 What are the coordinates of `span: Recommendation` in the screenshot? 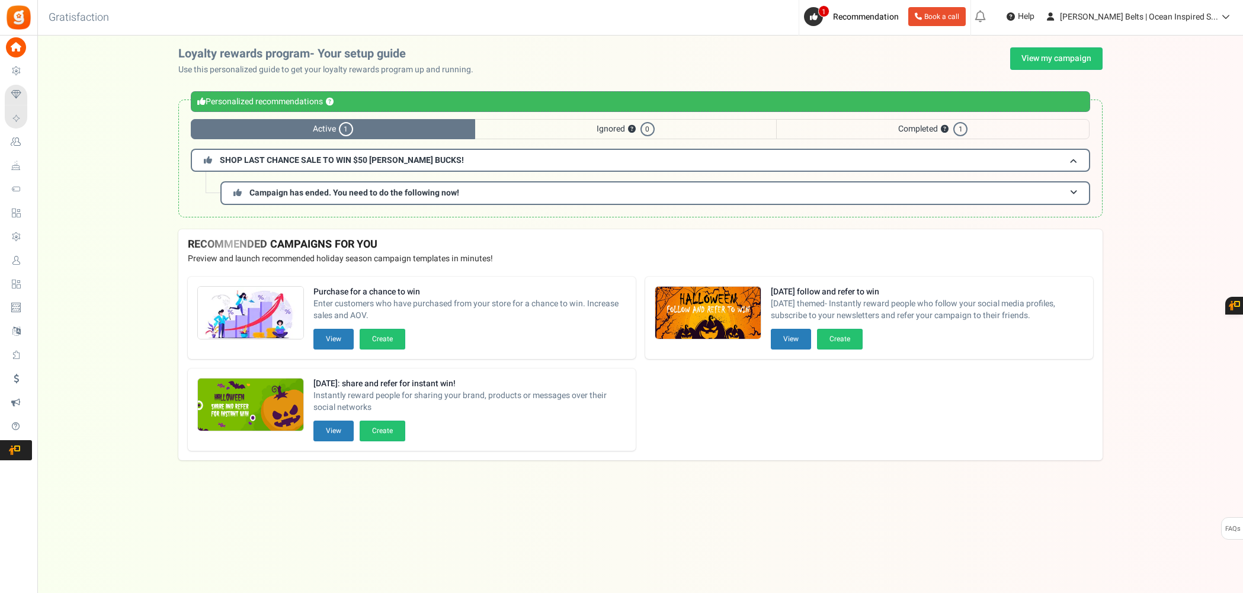 It's located at (866, 17).